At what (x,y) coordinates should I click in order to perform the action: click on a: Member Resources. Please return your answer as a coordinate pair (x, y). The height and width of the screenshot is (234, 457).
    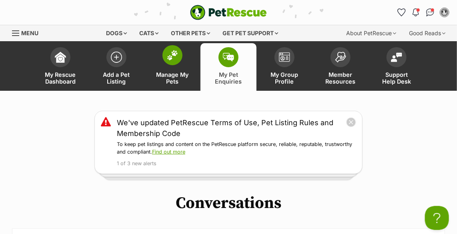
    Looking at the image, I should click on (340, 67).